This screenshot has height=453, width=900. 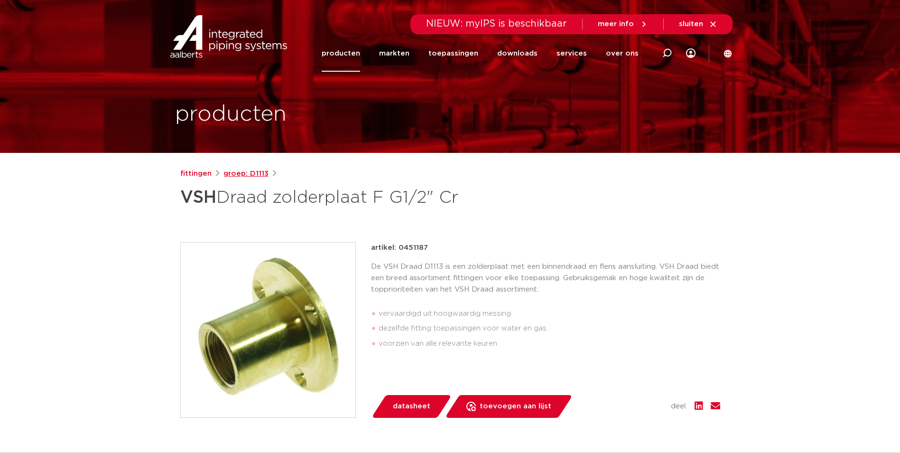 What do you see at coordinates (616, 24) in the screenshot?
I see `span: meer info` at bounding box center [616, 24].